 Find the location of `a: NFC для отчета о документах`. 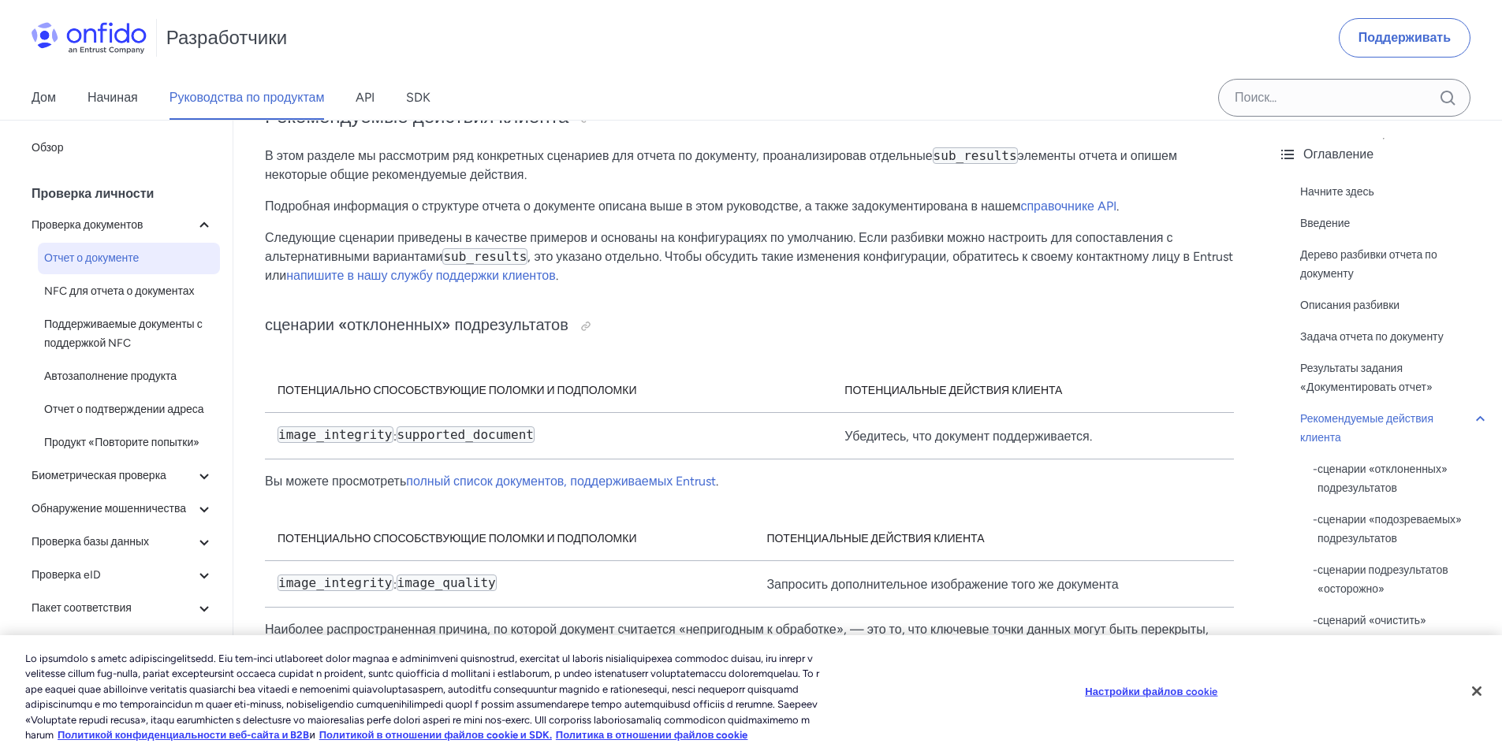

a: NFC для отчета о документах is located at coordinates (129, 292).